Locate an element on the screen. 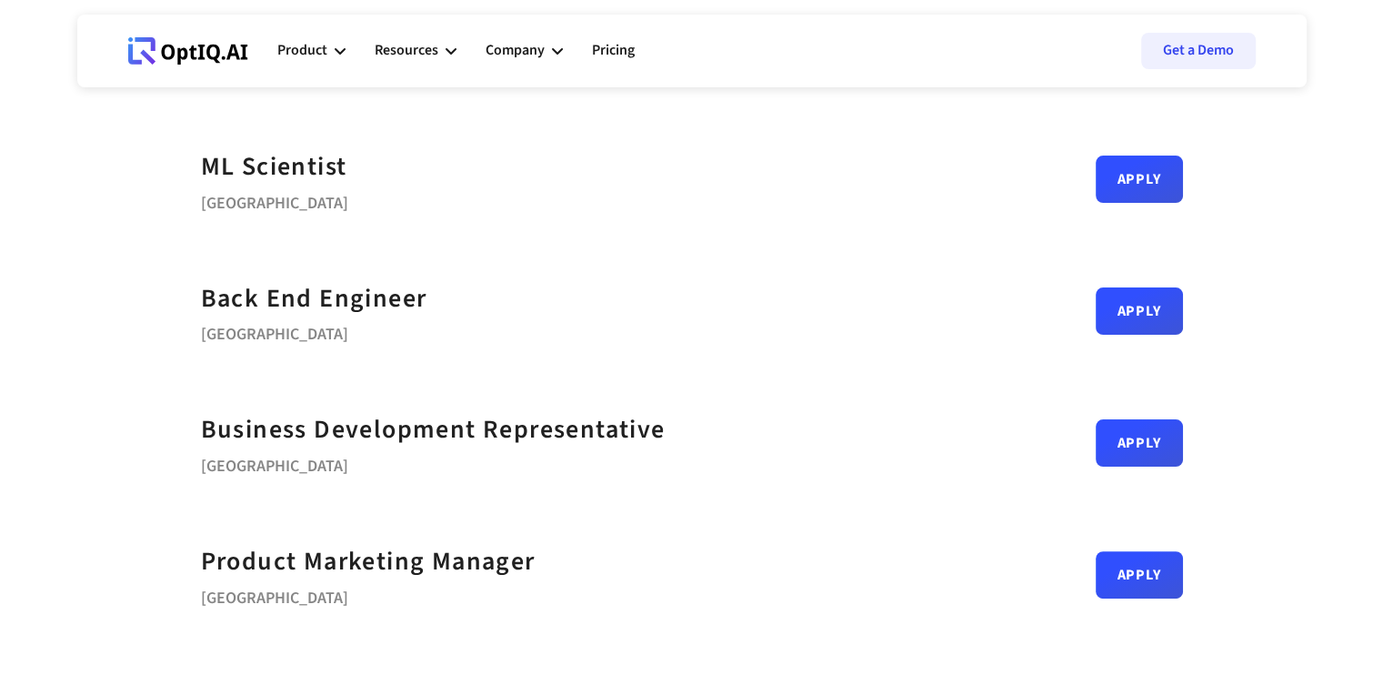 This screenshot has height=675, width=1383. div: Business Development Representative is located at coordinates (433, 429).